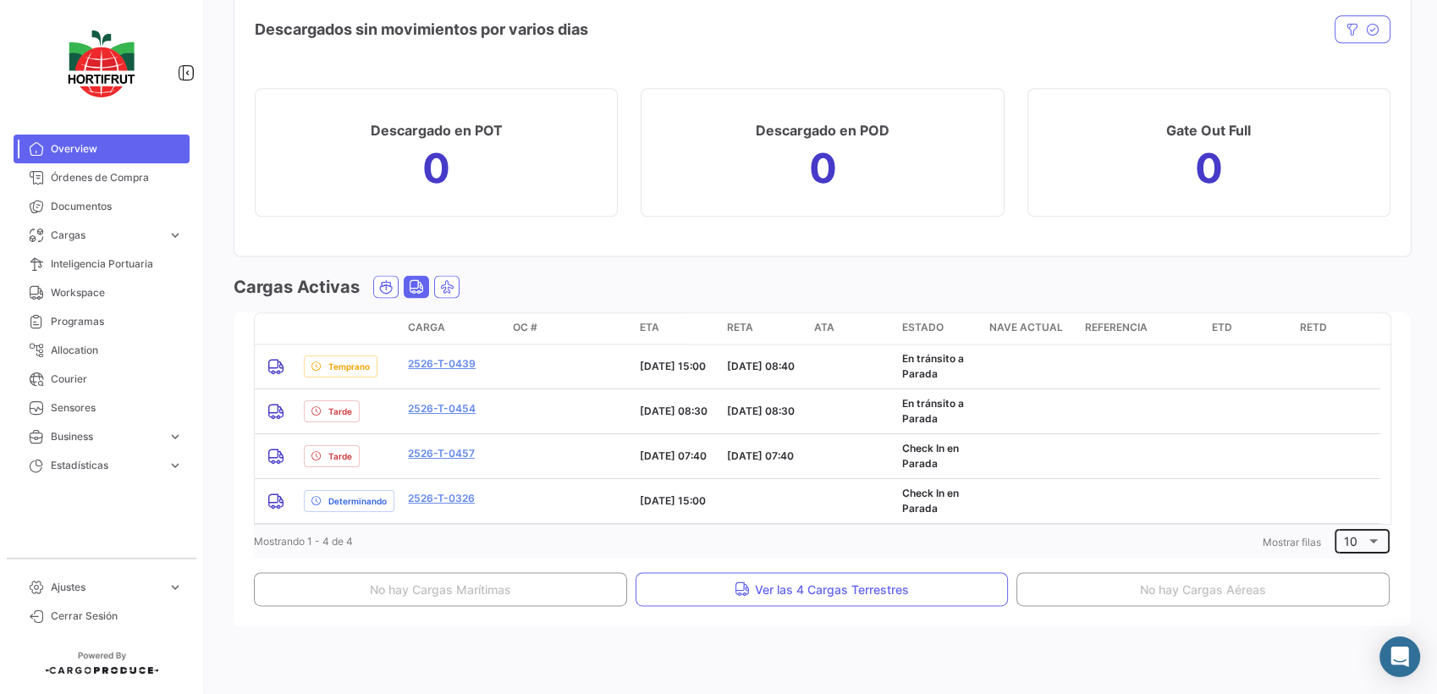 The image size is (1437, 694). What do you see at coordinates (427, 327) in the screenshot?
I see `span: Carga` at bounding box center [427, 327].